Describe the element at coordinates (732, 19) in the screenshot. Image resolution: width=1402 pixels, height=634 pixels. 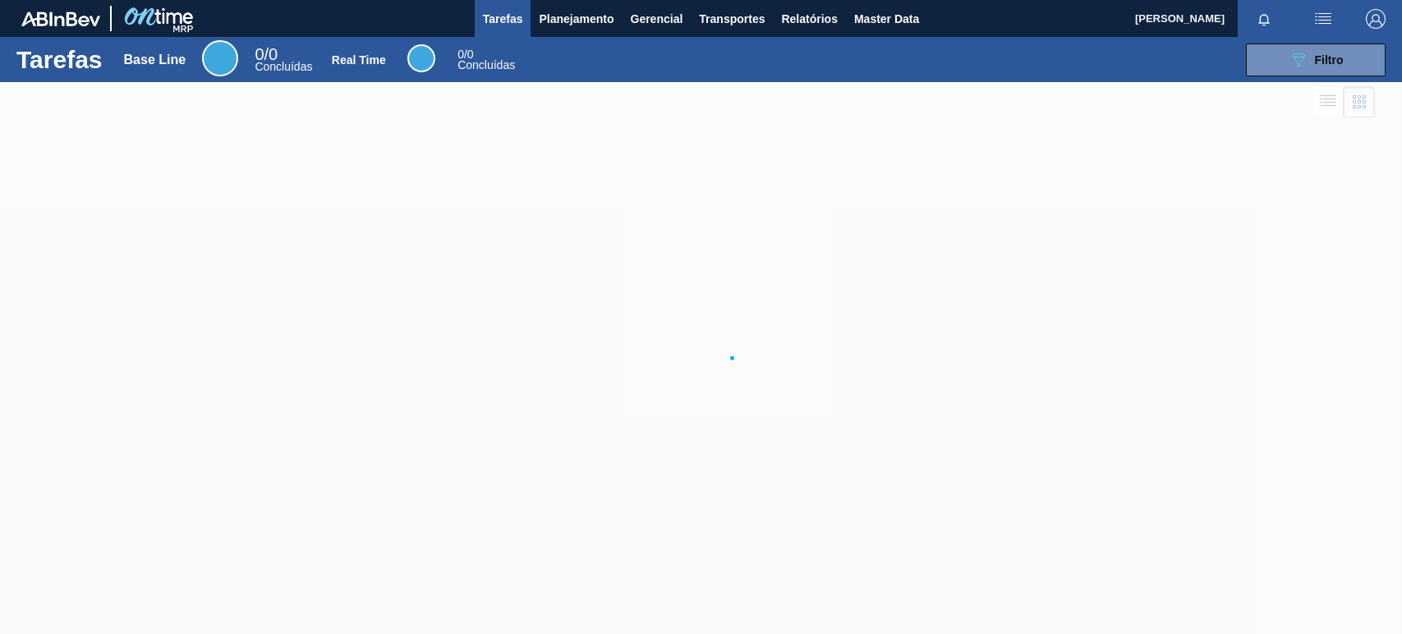
I see `span: Transportes` at that location.